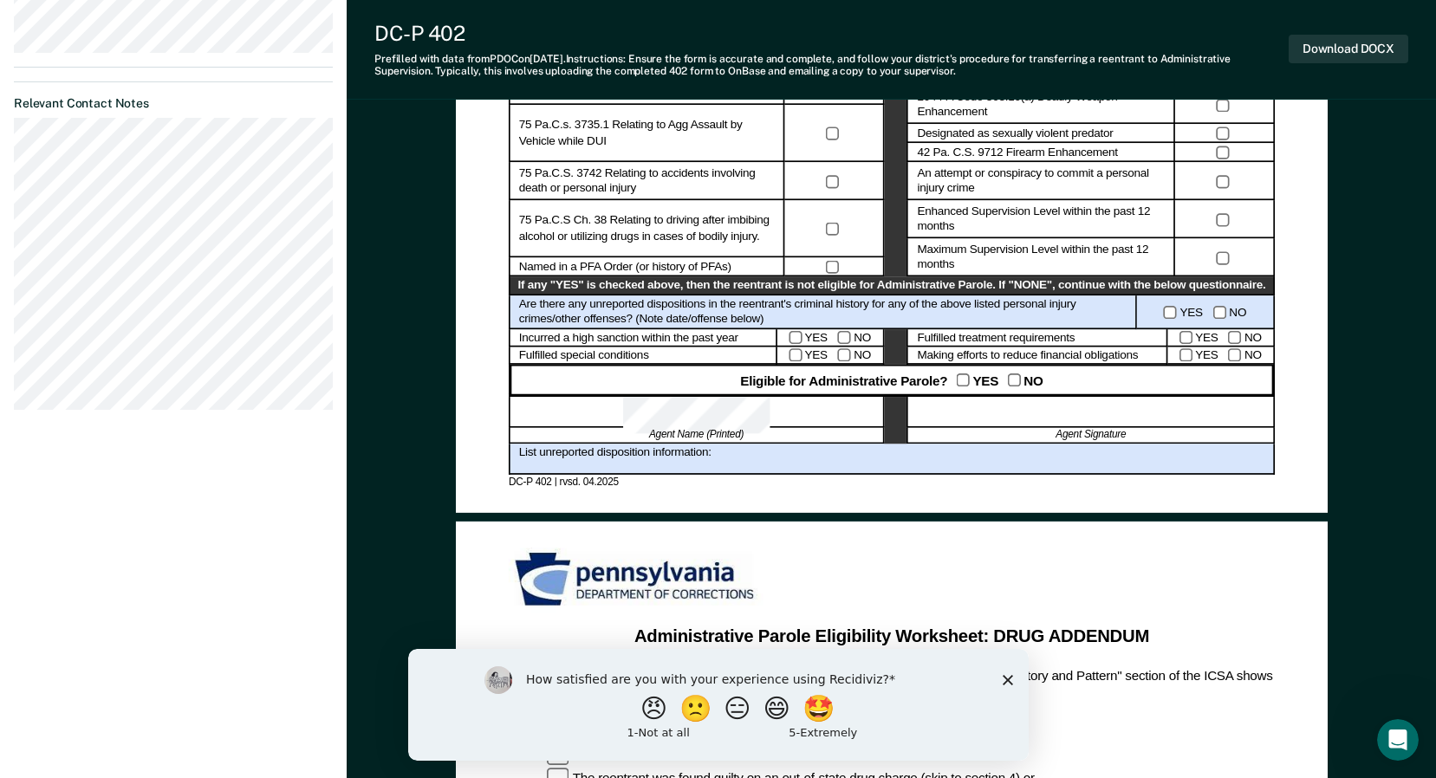 The height and width of the screenshot is (778, 1436). I want to click on div: Administrative Parole Eligibility Worksheet: DRUG ADDENDUM, so click(892, 636).